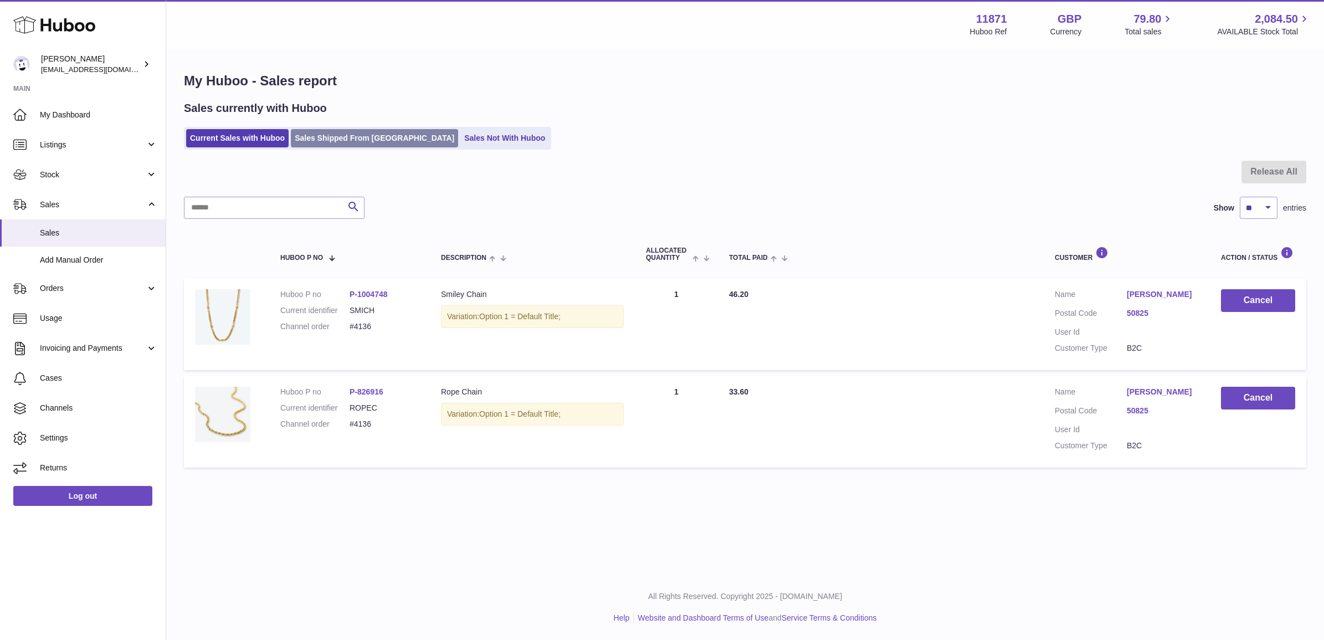  What do you see at coordinates (99, 408) in the screenshot?
I see `span: Channels` at bounding box center [99, 408].